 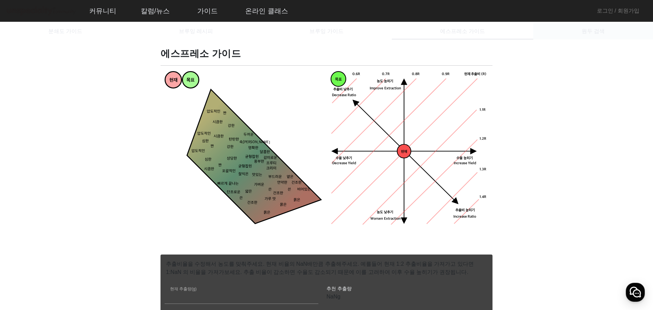 I want to click on tspan: 옅은, so click(x=290, y=177).